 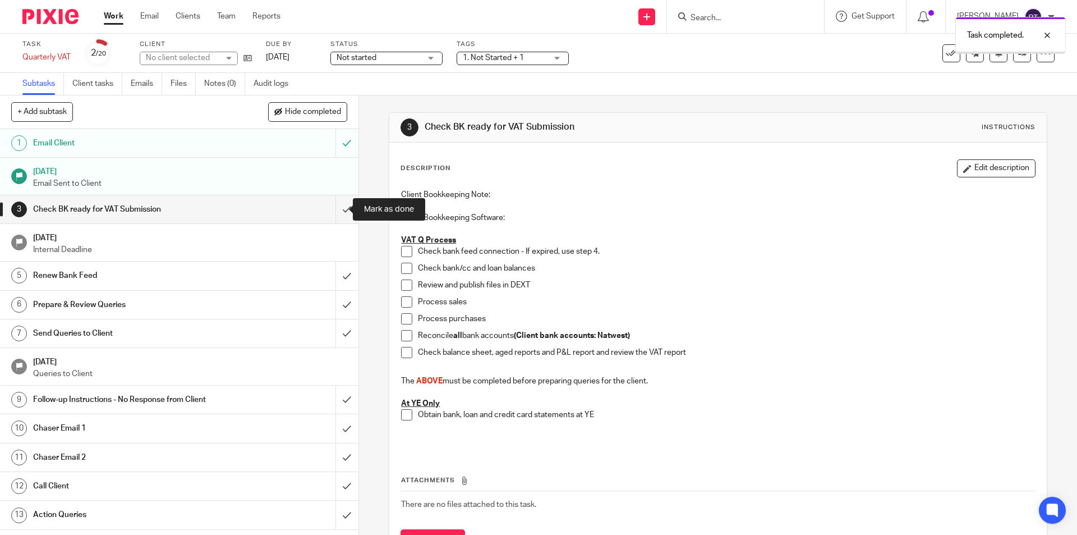 What do you see at coordinates (726, 251) in the screenshot?
I see `p: Check bank feed connection - If expired, use step 4.` at bounding box center [726, 251].